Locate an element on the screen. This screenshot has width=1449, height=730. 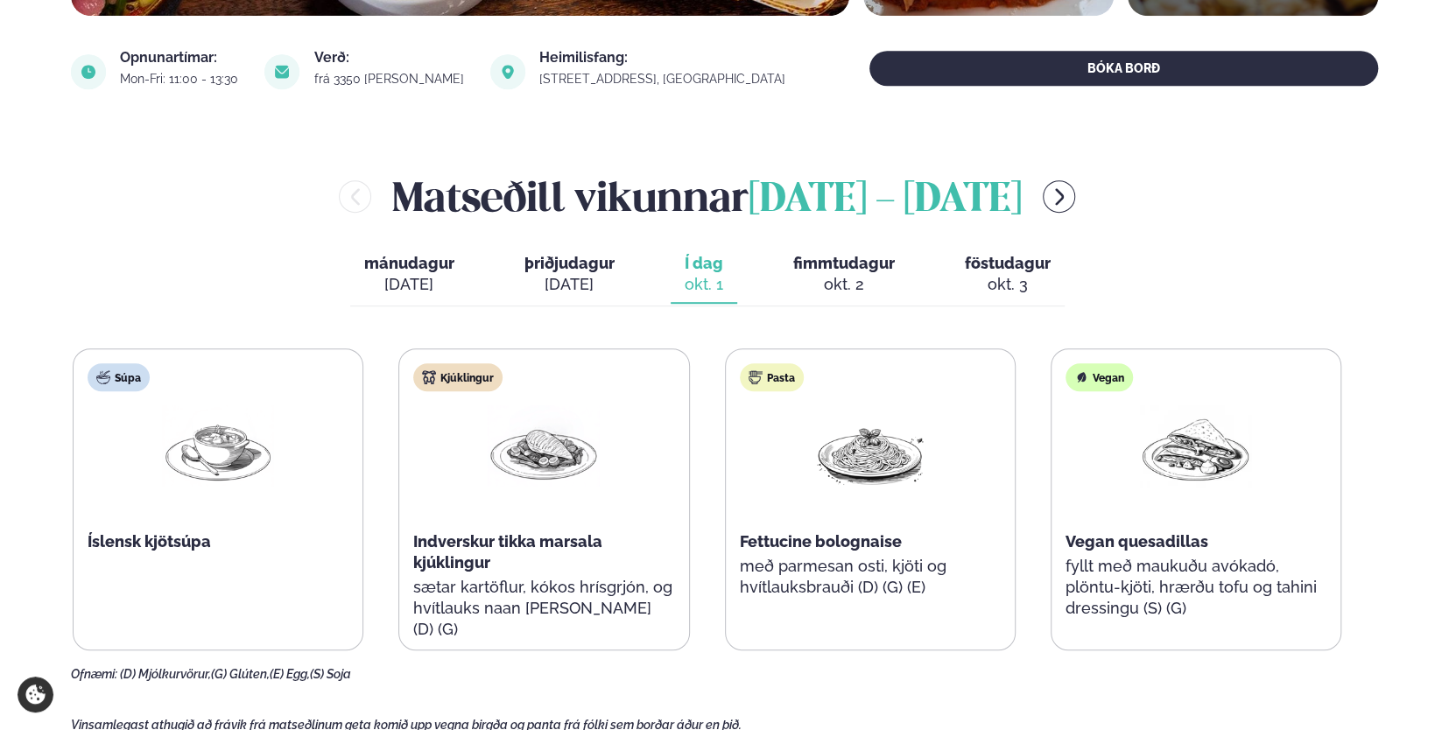
div: okt. 3 is located at coordinates (1008, 285).